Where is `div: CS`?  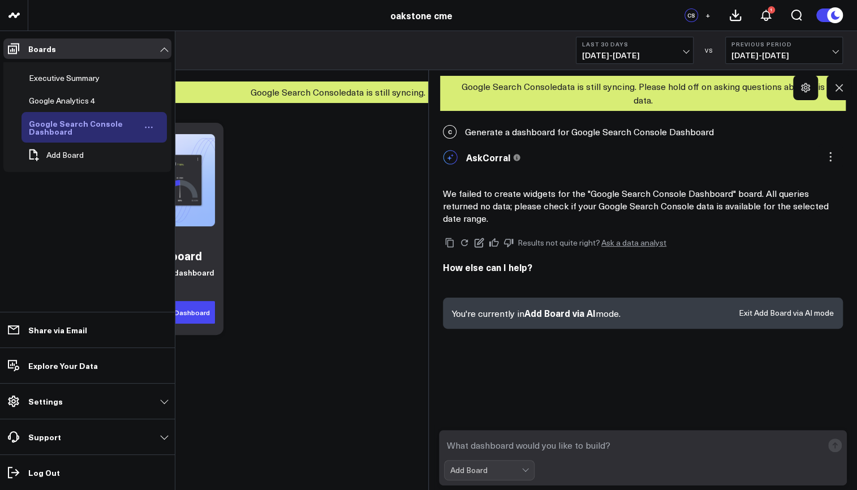
div: CS is located at coordinates (692, 15).